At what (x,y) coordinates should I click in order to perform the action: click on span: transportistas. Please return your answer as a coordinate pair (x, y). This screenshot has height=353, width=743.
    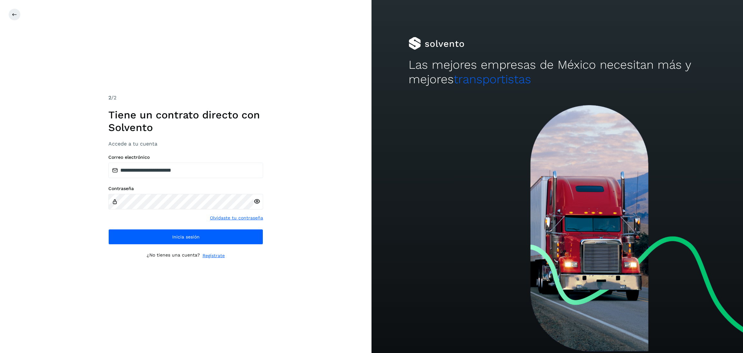
    Looking at the image, I should click on (492, 79).